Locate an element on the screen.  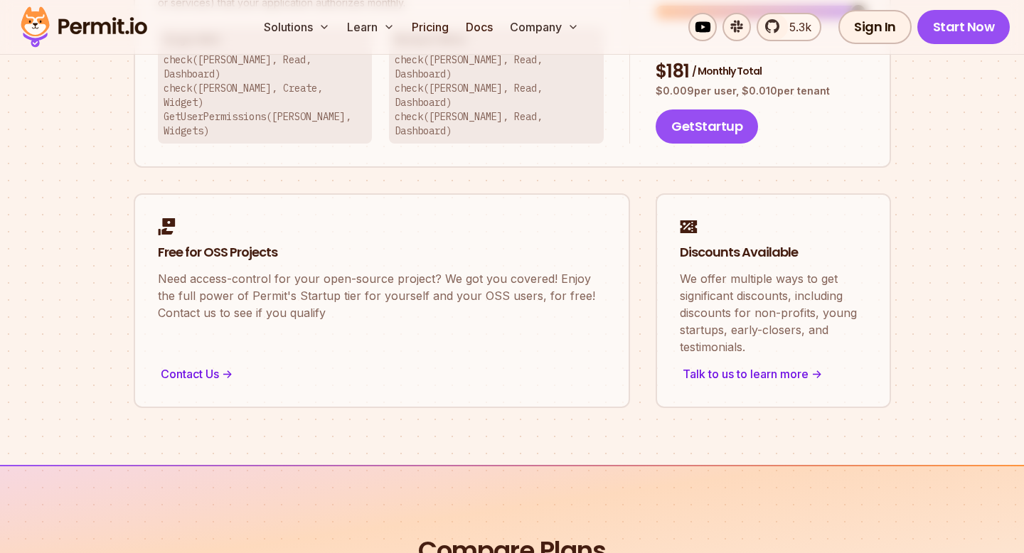
button: Company is located at coordinates (544, 27).